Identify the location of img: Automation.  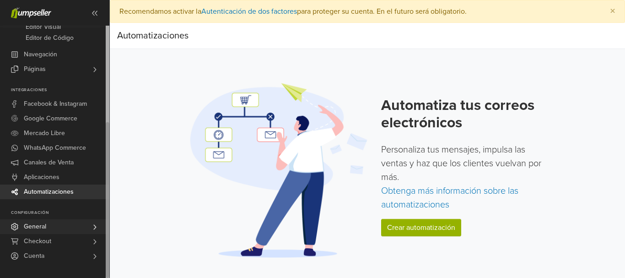
(278, 170).